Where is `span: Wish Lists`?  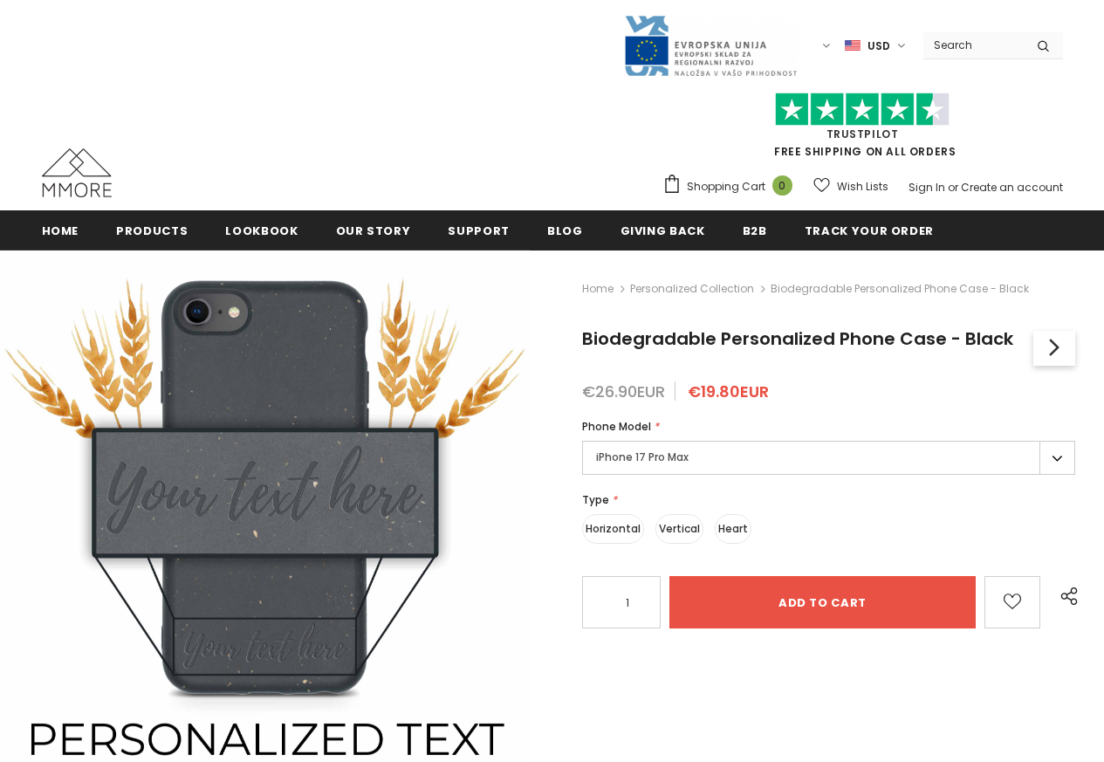
span: Wish Lists is located at coordinates (862, 187).